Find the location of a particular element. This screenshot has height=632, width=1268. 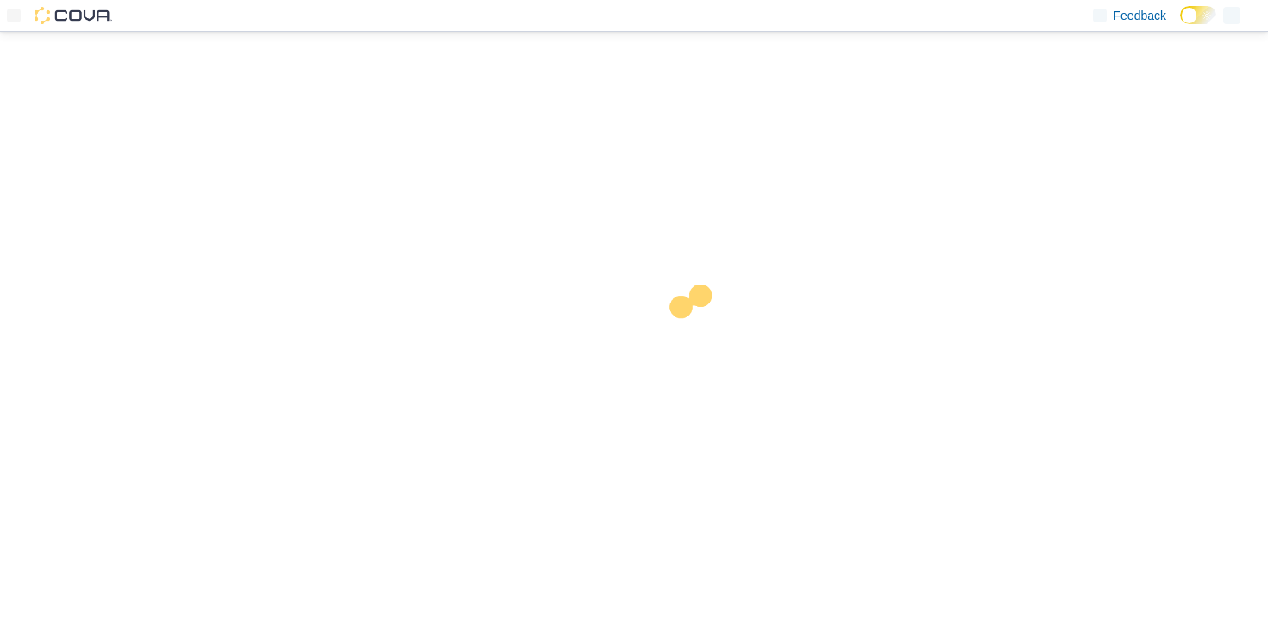

img: Cova is located at coordinates (73, 16).